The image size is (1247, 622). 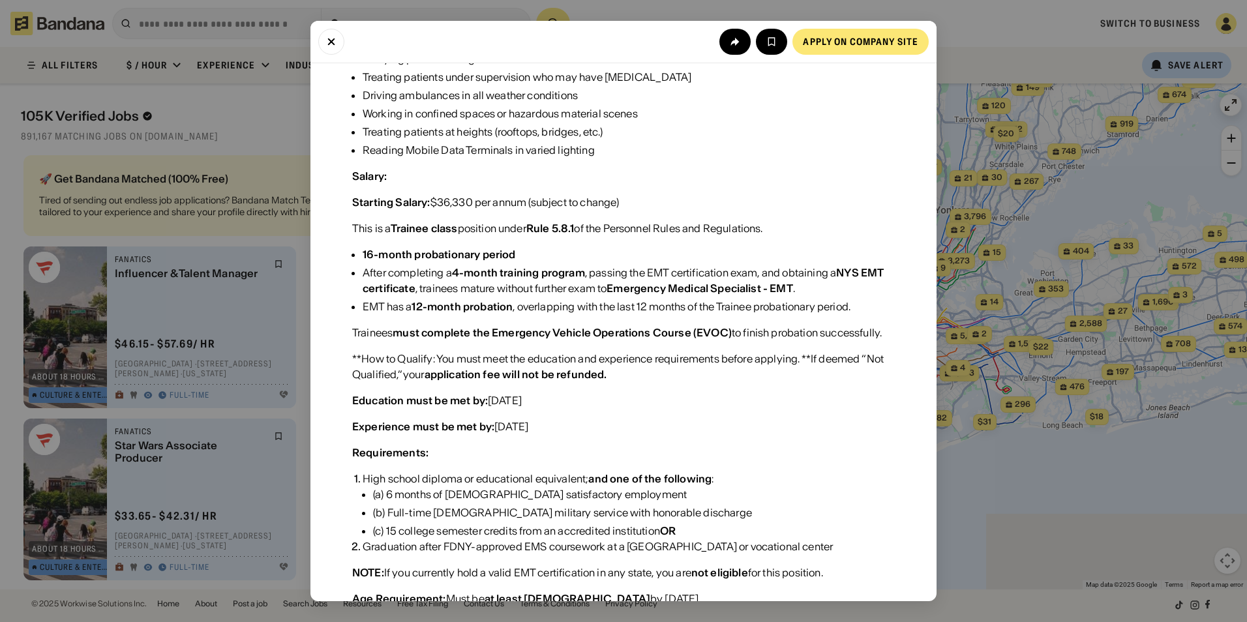 I want to click on div: High school diploma or educational equivalent; :, so click(x=598, y=505).